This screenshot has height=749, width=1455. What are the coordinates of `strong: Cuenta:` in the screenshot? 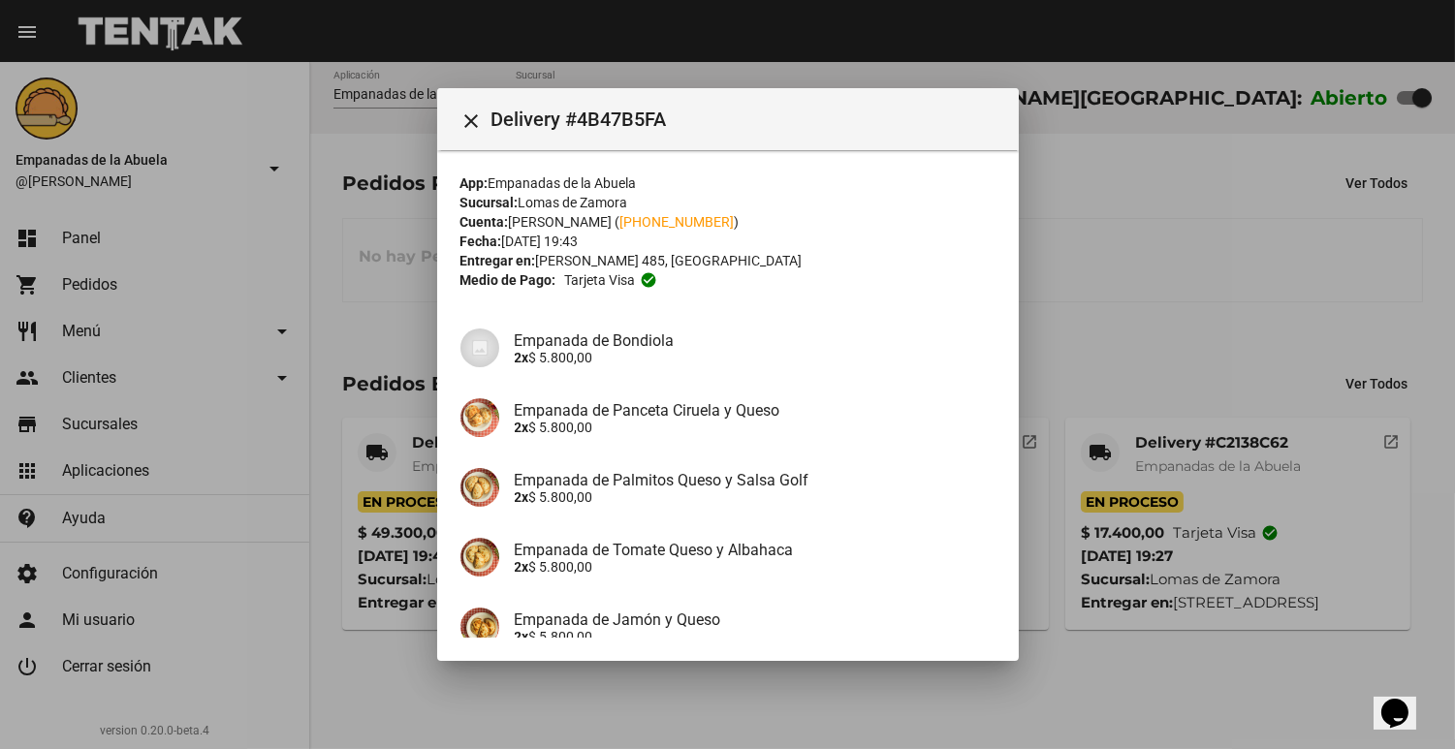 It's located at (485, 222).